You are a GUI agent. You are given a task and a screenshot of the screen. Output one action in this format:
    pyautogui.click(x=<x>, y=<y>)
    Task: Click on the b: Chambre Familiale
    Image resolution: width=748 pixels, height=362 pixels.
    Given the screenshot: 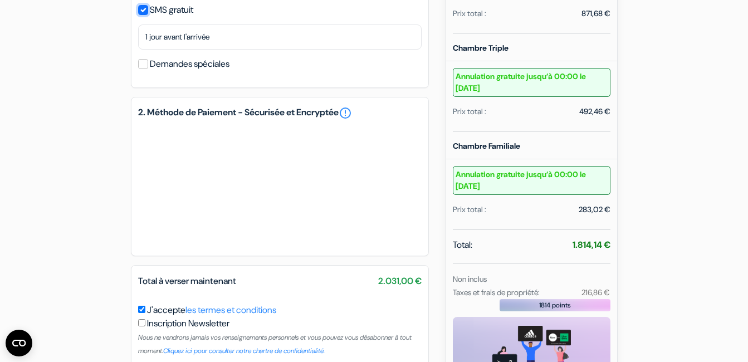 What is the action you would take?
    pyautogui.click(x=487, y=146)
    